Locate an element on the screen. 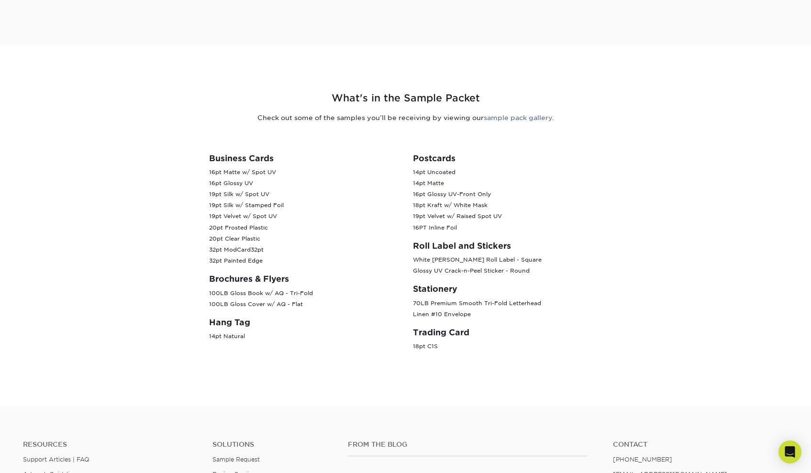  a: Contact is located at coordinates (700, 444).